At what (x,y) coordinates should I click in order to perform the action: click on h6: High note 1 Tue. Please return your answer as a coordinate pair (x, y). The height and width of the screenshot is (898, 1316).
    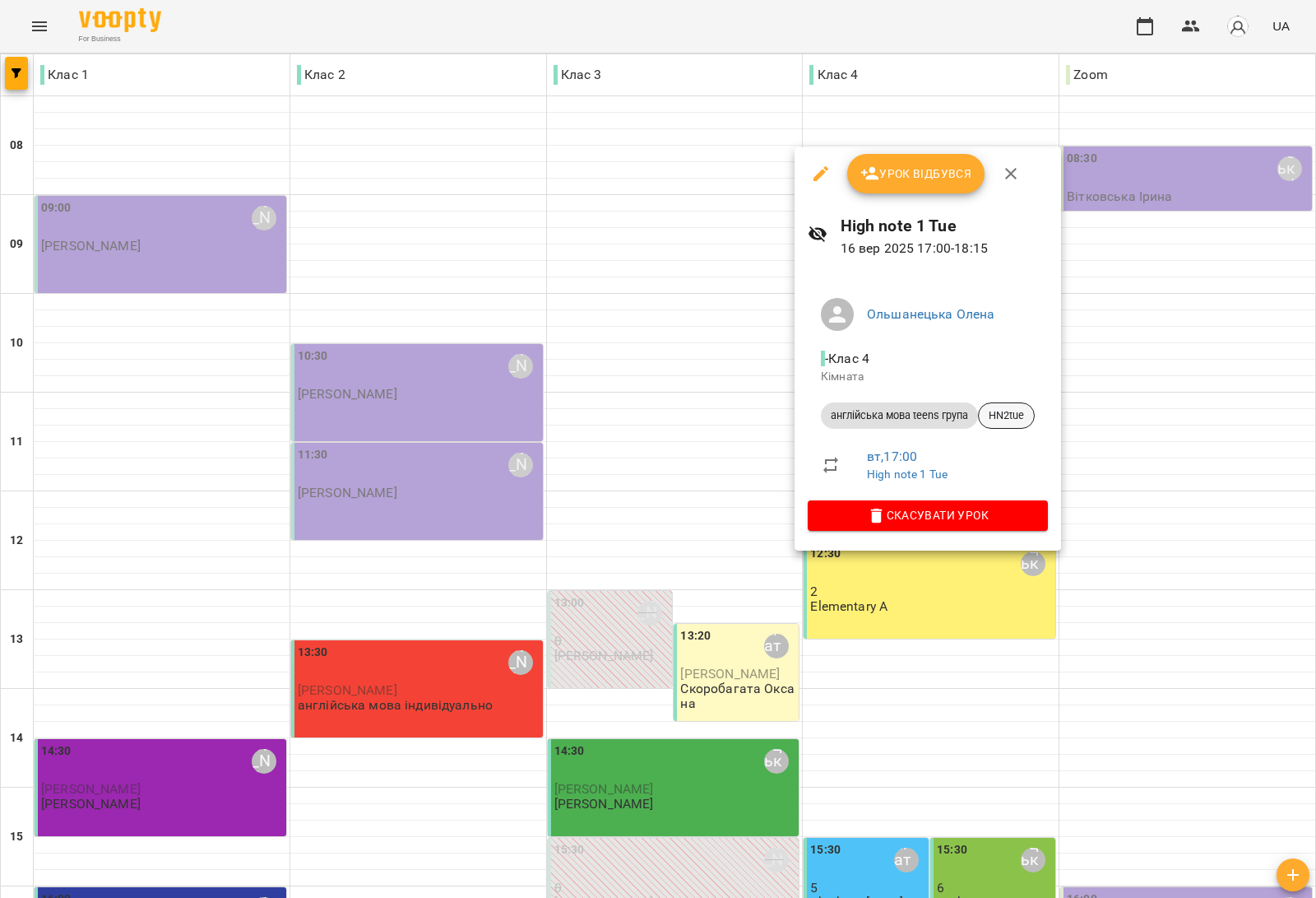
    Looking at the image, I should click on (945, 226).